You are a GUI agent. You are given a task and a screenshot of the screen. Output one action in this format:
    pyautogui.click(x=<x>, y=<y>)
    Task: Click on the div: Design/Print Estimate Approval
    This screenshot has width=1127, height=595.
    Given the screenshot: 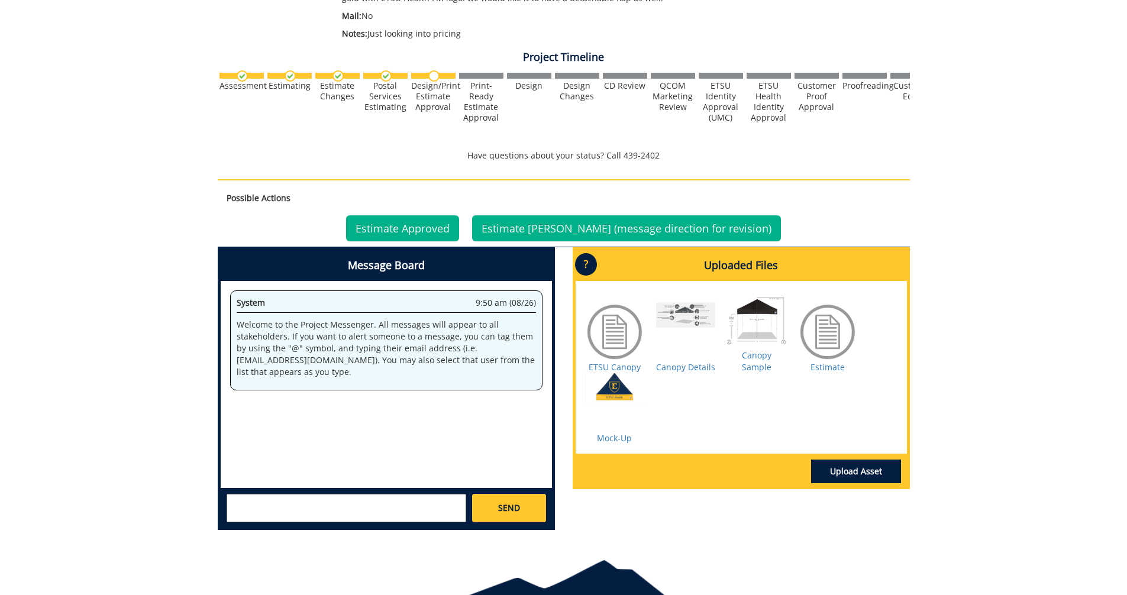 What is the action you would take?
    pyautogui.click(x=433, y=96)
    